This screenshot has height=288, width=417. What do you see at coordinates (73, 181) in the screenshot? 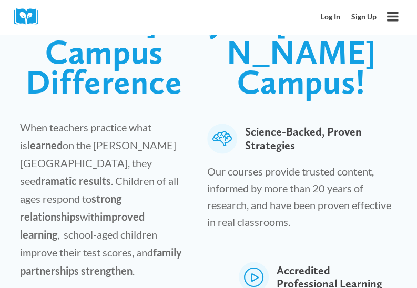
I see `strong: dramatic results` at bounding box center [73, 181].